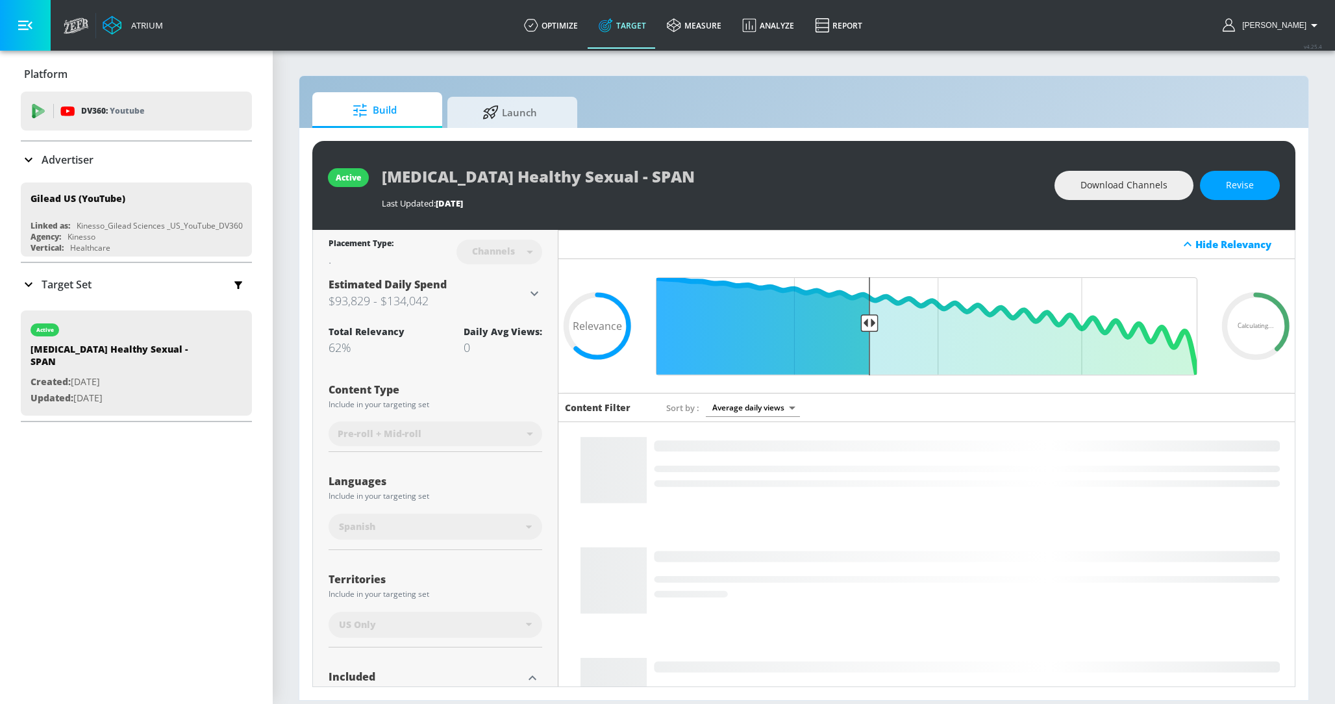 This screenshot has height=704, width=1335. Describe the element at coordinates (136, 160) in the screenshot. I see `div: Advertiser` at that location.